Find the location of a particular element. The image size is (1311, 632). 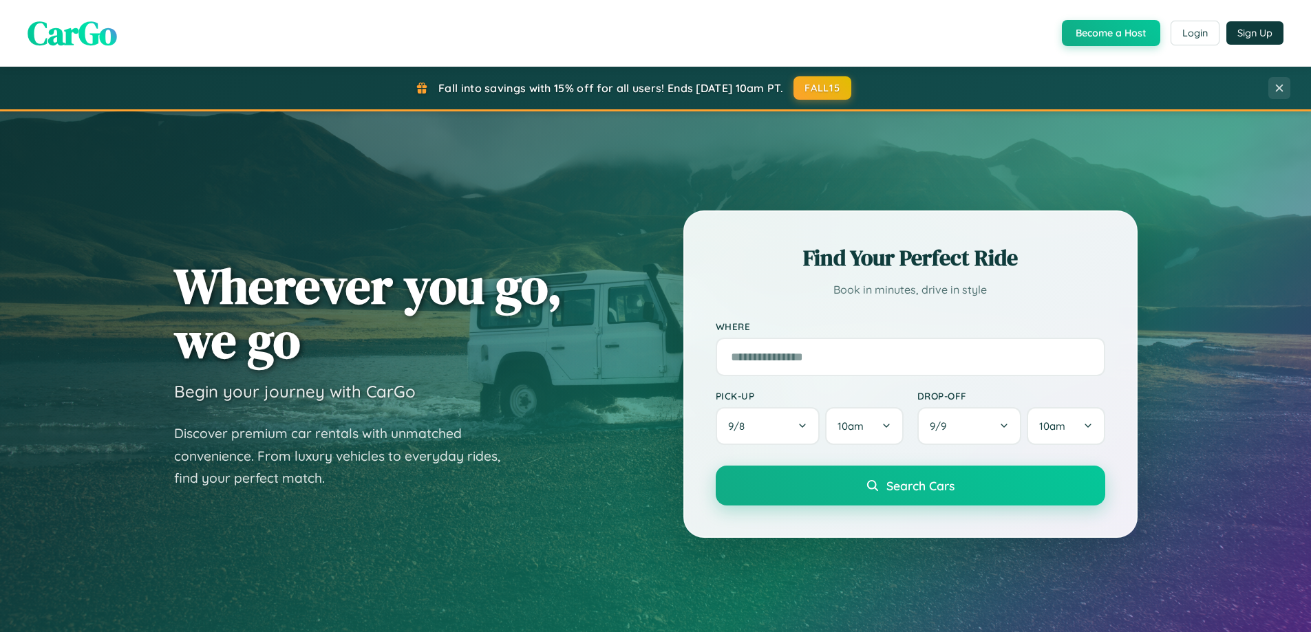

button: 9/9 is located at coordinates (969, 426).